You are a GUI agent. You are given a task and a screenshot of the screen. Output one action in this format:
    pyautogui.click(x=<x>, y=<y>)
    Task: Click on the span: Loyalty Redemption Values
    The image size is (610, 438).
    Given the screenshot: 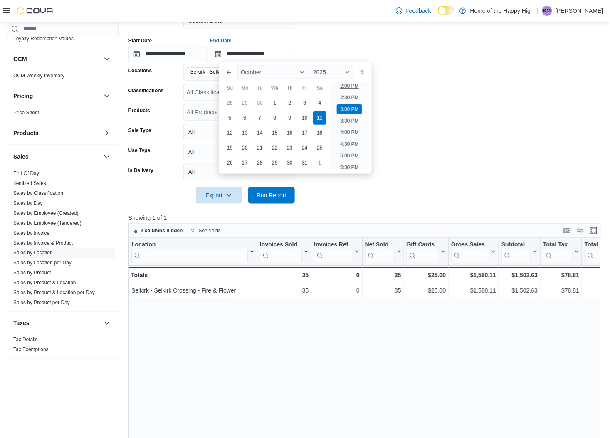 What is the action you would take?
    pyautogui.click(x=43, y=39)
    